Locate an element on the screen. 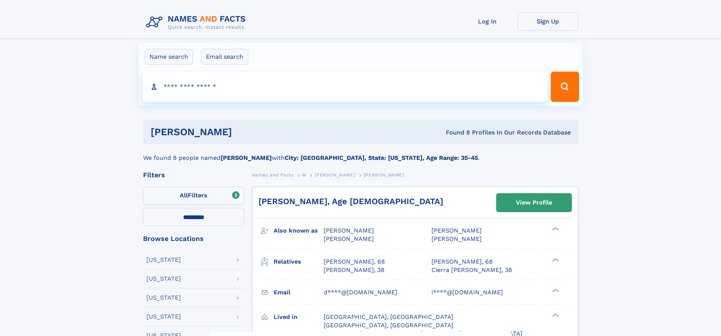  input: search input is located at coordinates (345, 87).